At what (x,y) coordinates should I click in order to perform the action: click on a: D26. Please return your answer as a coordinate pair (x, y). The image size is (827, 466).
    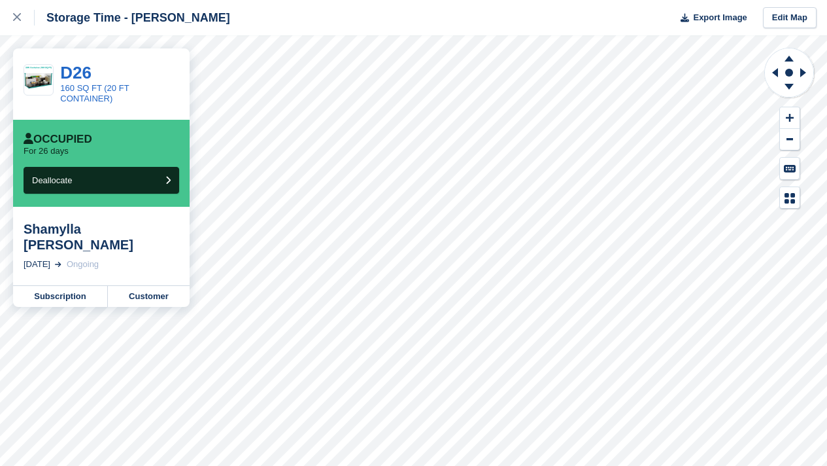
    Looking at the image, I should click on (76, 73).